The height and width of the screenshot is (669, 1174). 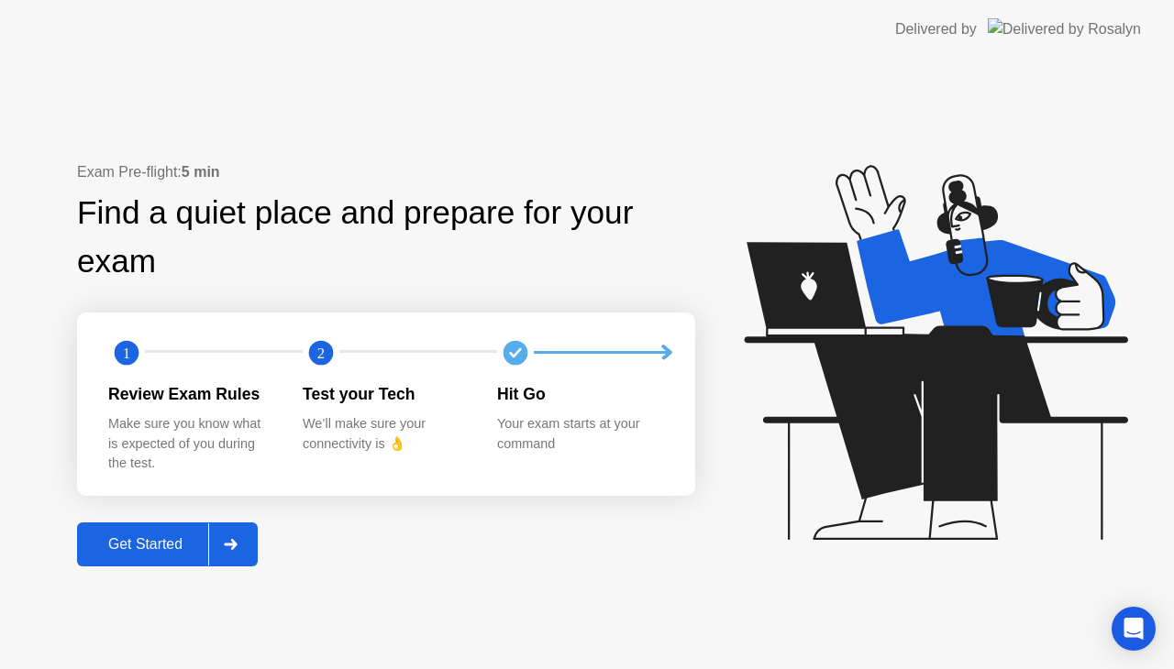 I want to click on div: Find a quiet place and prepare for your exam, so click(x=386, y=237).